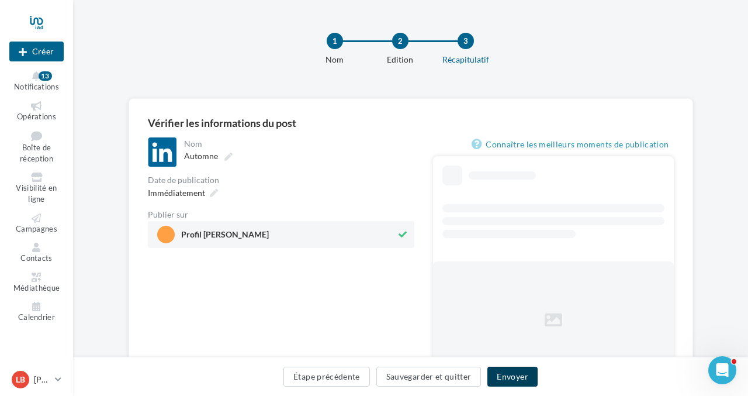 The image size is (748, 396). I want to click on div: Récapitulatif, so click(466, 60).